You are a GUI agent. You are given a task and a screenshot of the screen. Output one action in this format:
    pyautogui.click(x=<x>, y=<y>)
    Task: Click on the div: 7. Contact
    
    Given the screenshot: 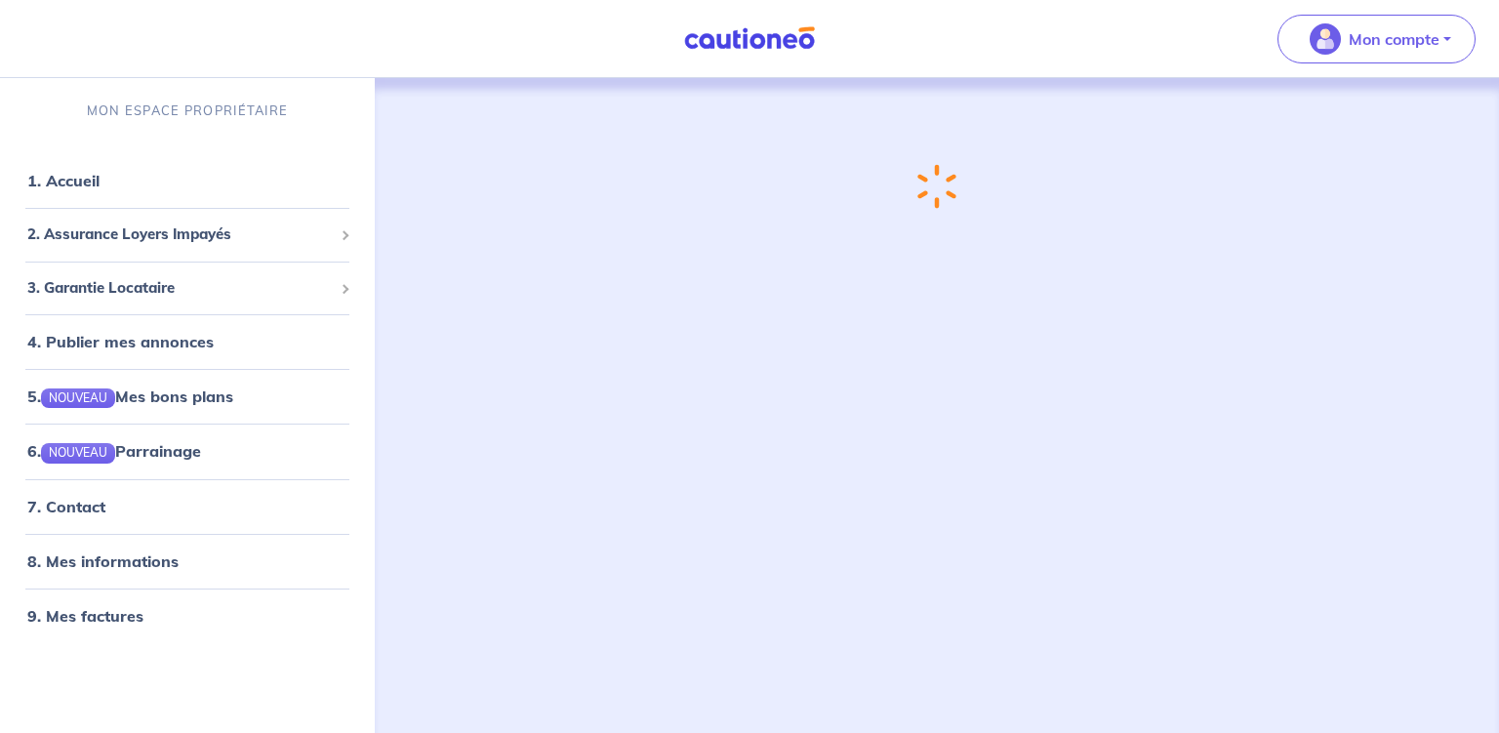 What is the action you would take?
    pyautogui.click(x=187, y=507)
    